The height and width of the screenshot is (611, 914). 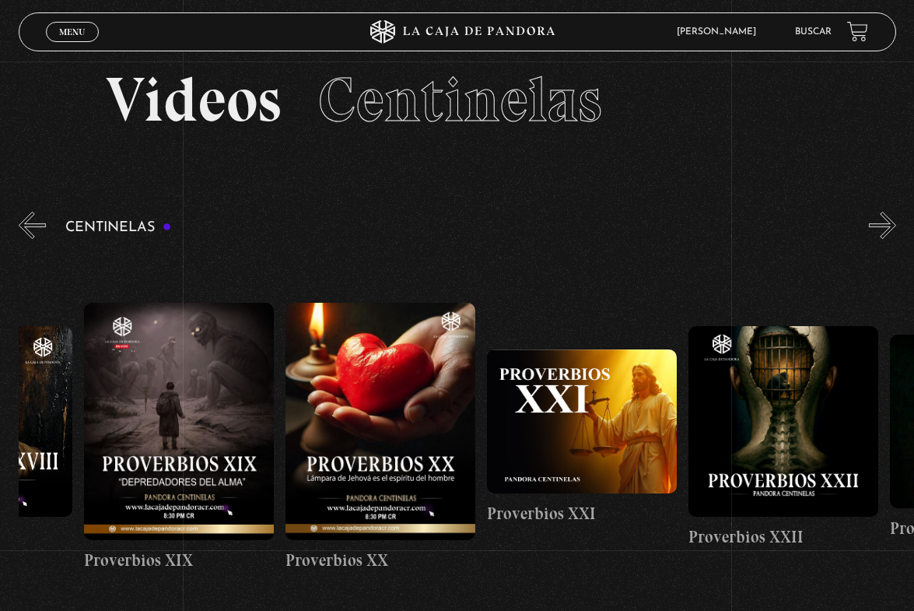 What do you see at coordinates (32, 225) in the screenshot?
I see `button: Previous` at bounding box center [32, 225].